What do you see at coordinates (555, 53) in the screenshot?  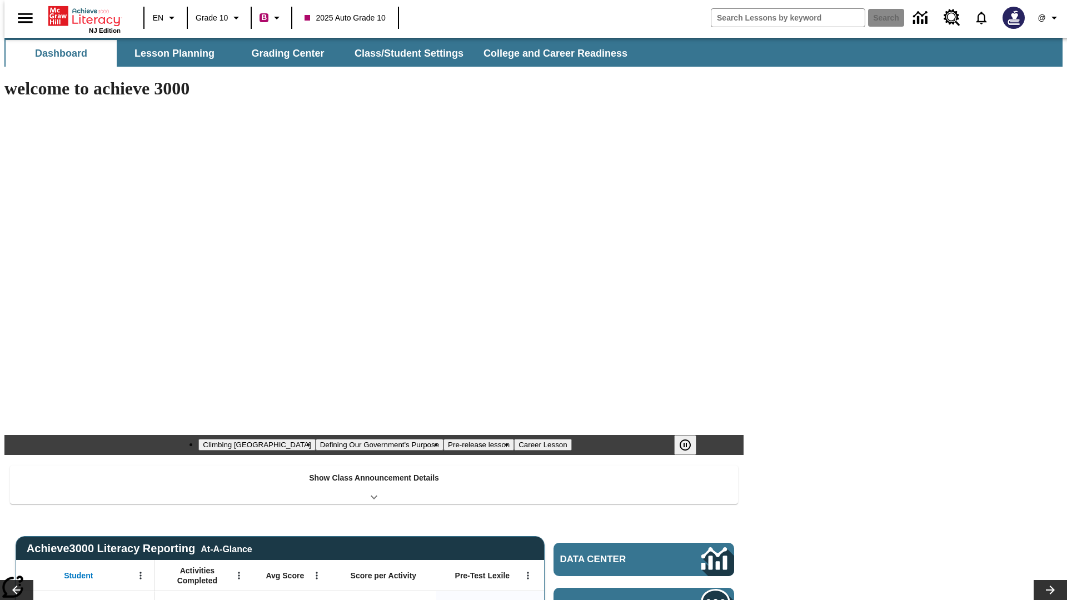 I see `button: College and Career Readiness` at bounding box center [555, 53].